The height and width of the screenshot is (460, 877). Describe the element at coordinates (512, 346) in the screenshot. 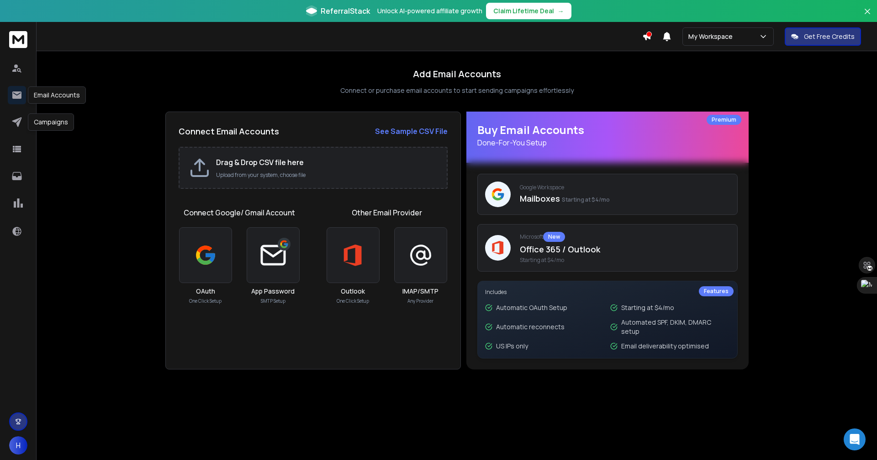

I see `p: US IPs only` at that location.